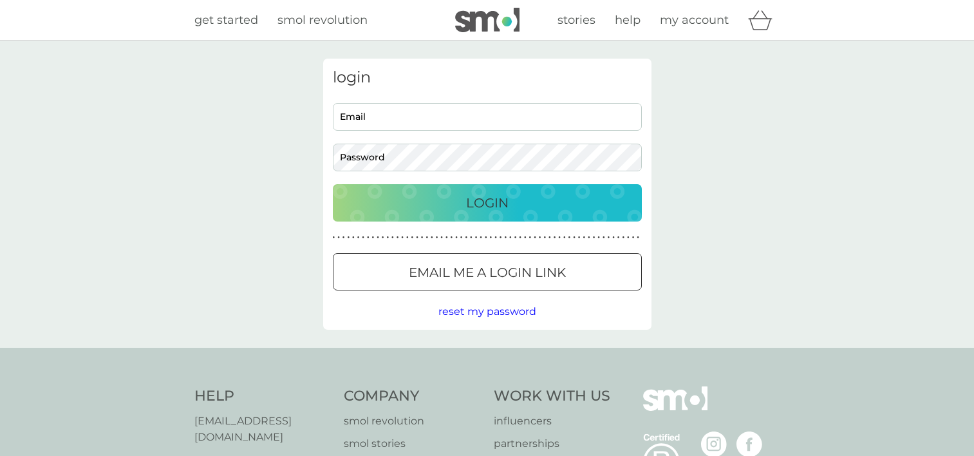 The width and height of the screenshot is (974, 456). What do you see at coordinates (487, 77) in the screenshot?
I see `h3: login` at bounding box center [487, 77].